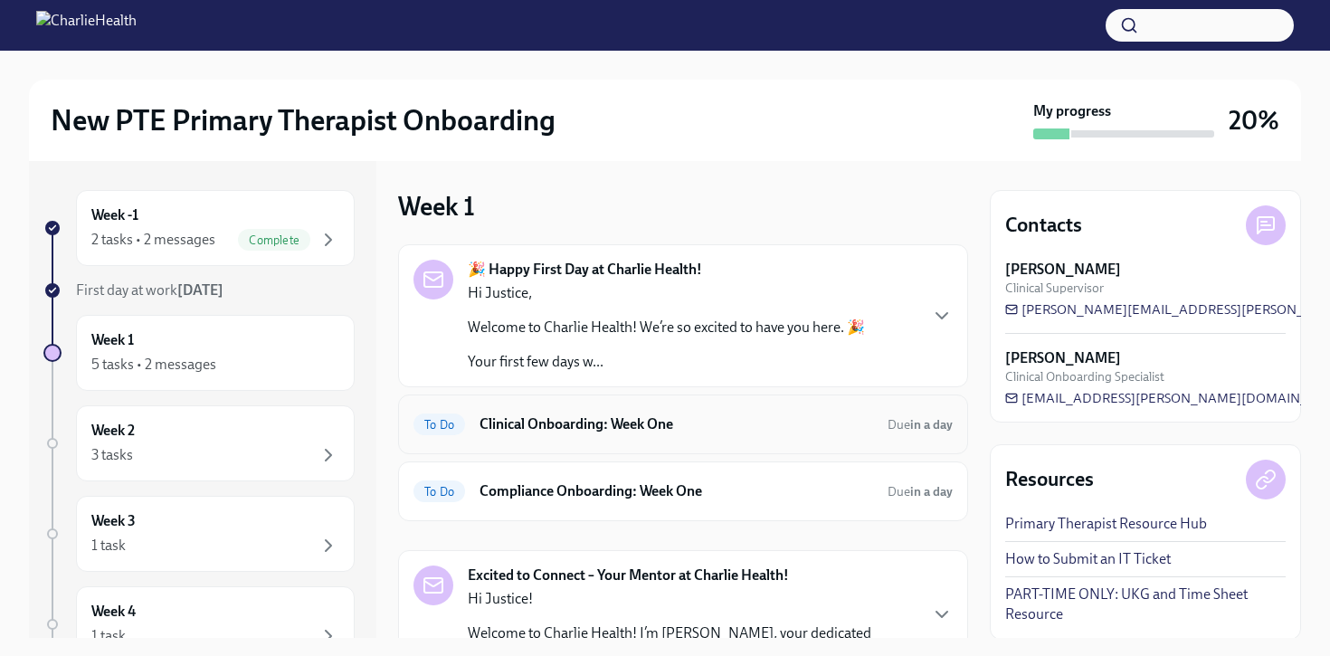 The height and width of the screenshot is (656, 1330). Describe the element at coordinates (115, 215) in the screenshot. I see `h6: Week -1` at that location.